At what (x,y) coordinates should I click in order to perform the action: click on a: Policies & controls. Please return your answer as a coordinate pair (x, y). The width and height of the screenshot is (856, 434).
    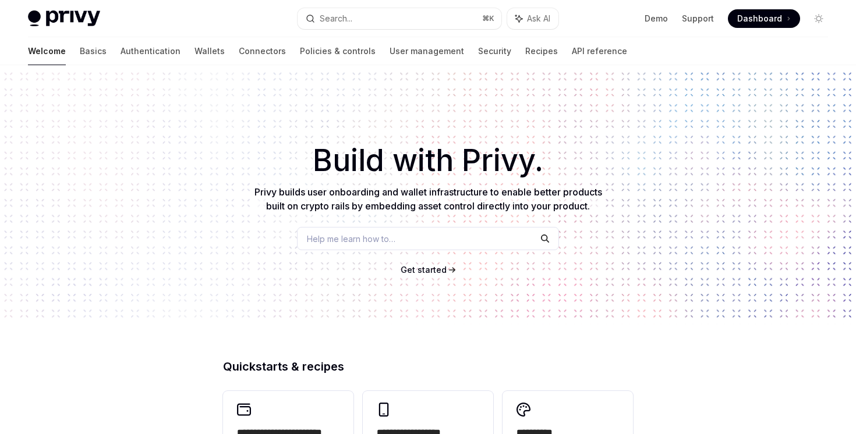
    Looking at the image, I should click on (338, 51).